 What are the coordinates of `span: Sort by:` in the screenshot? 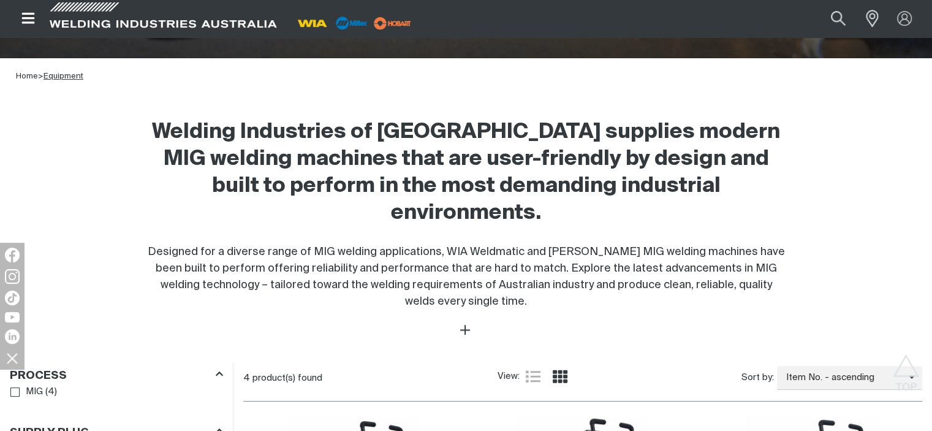 It's located at (757, 377).